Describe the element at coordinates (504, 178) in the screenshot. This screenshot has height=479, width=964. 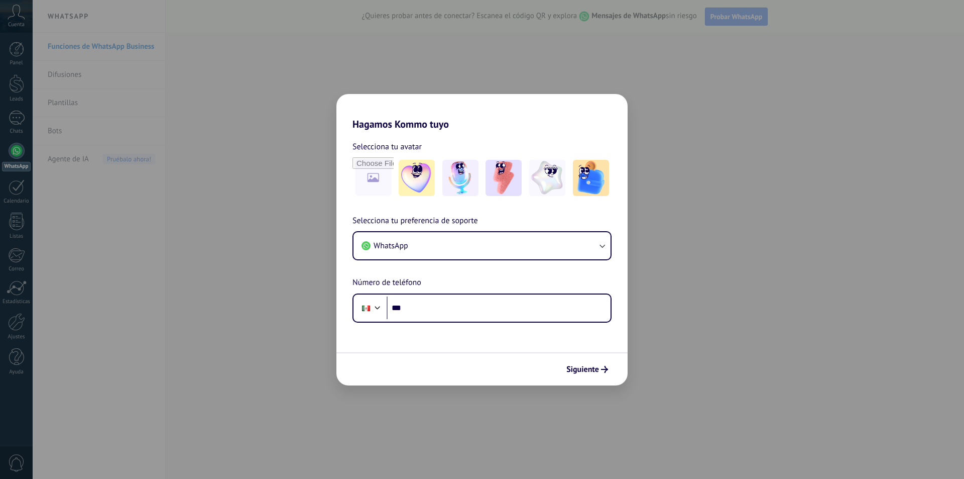
I see `img: -3.jpeg` at that location.